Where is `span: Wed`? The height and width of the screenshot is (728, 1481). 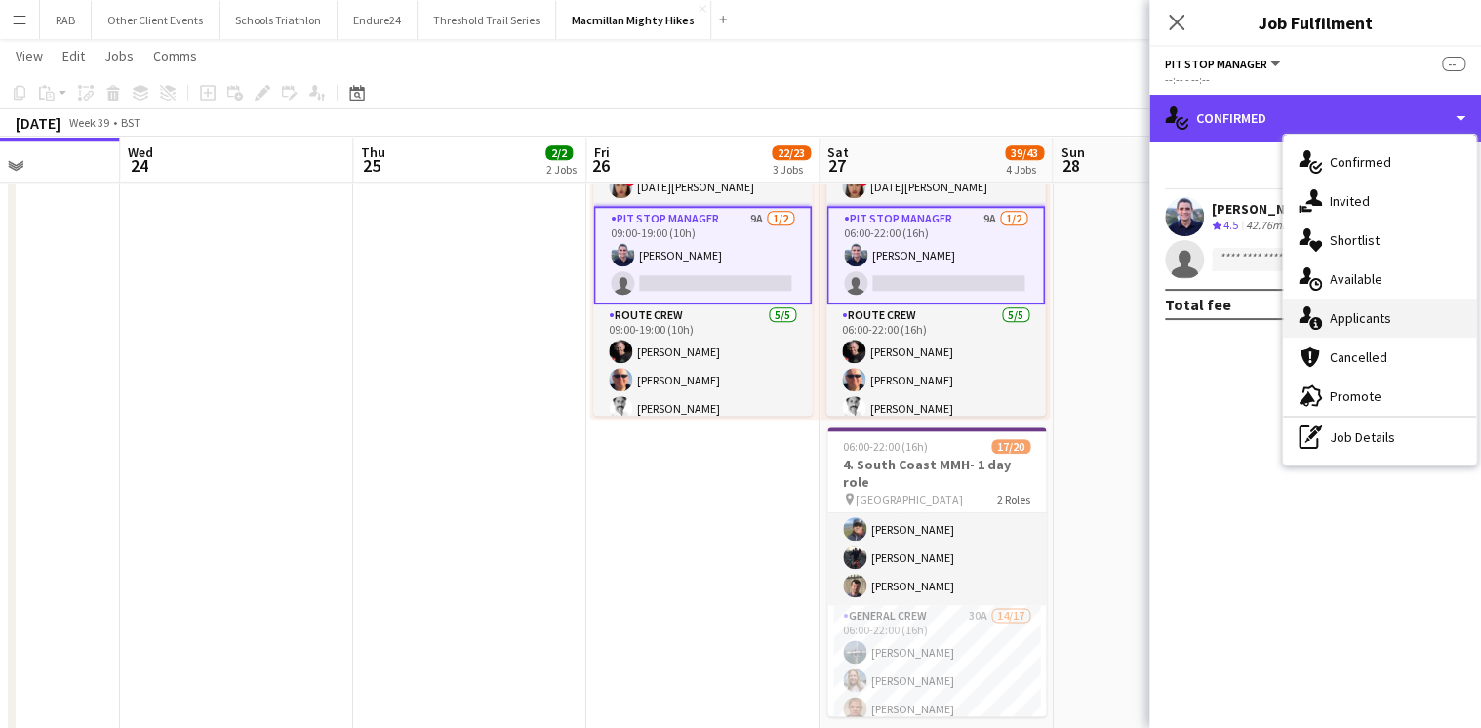
span: Wed is located at coordinates (141, 152).